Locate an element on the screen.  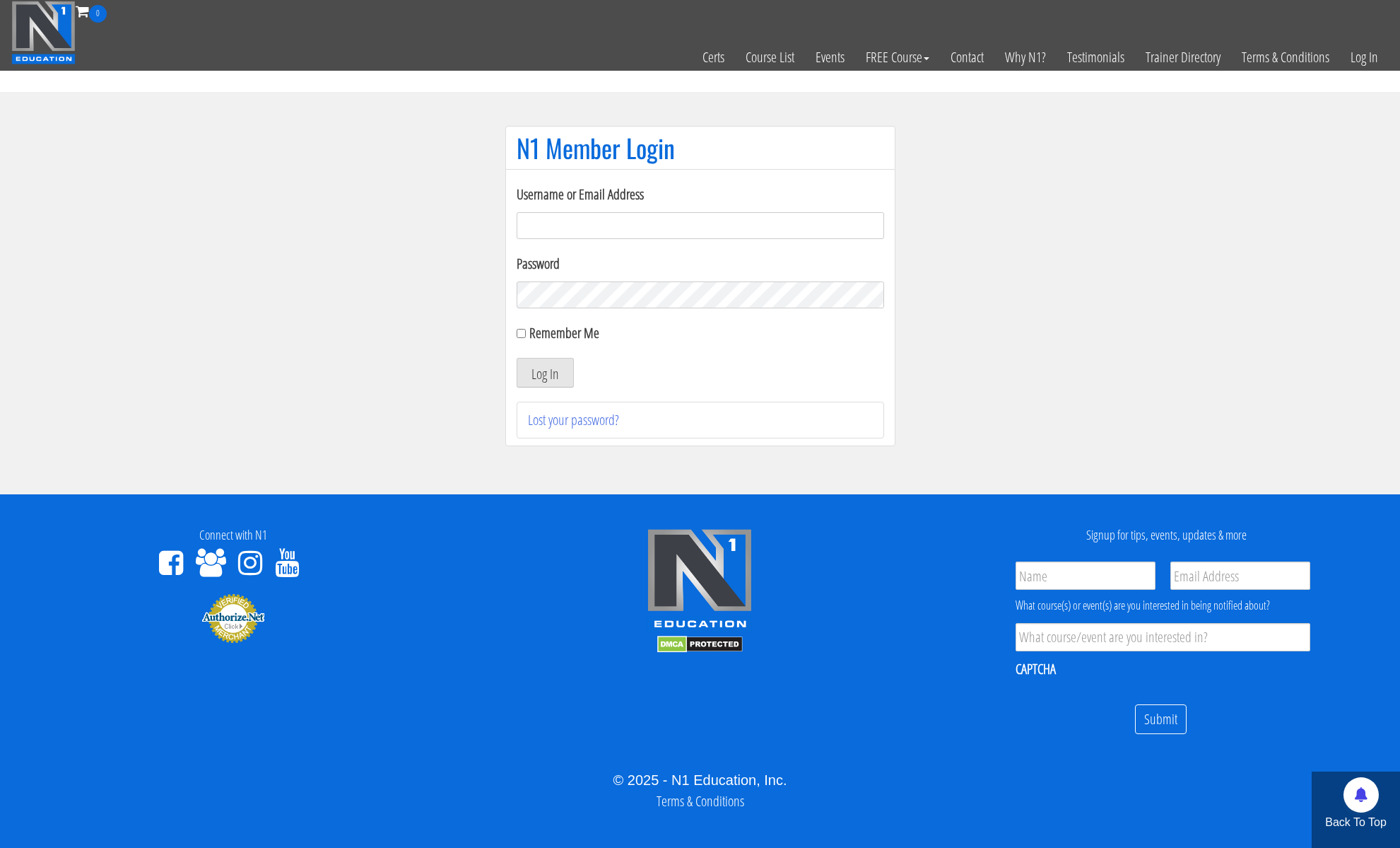
label: Username or Email Address is located at coordinates (700, 195).